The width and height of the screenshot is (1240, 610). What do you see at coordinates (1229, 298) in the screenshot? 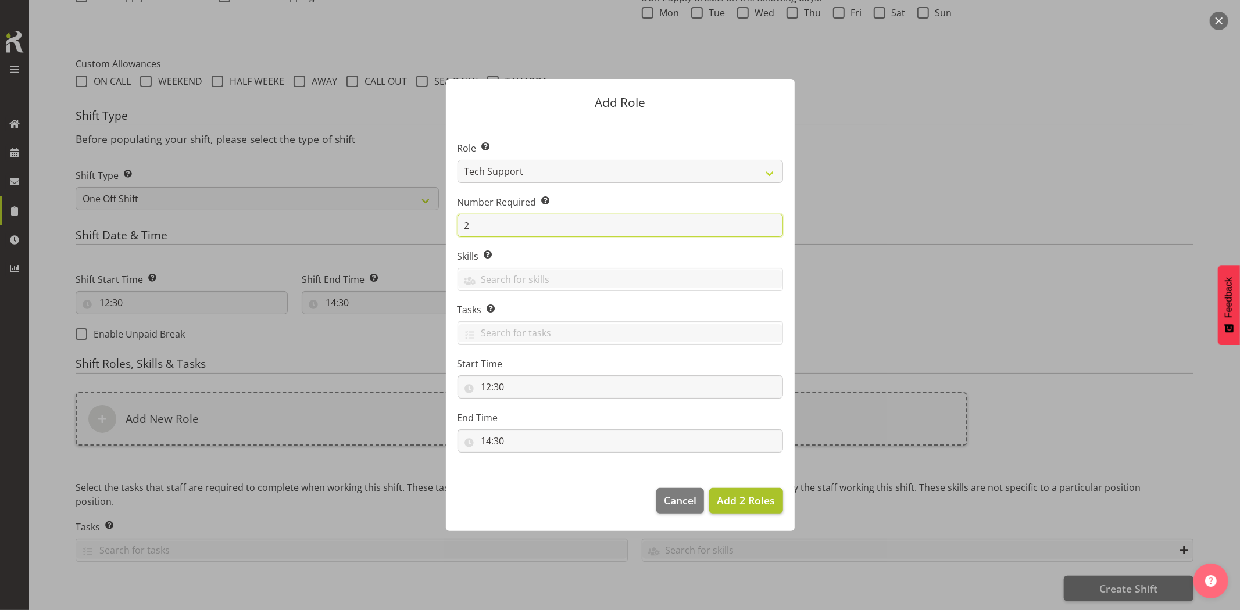
I see `span: Feedback` at bounding box center [1229, 298].